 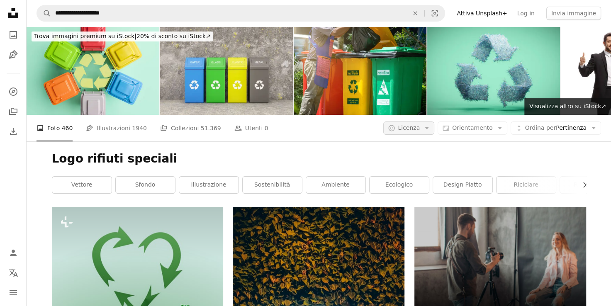 What do you see at coordinates (13, 253) in the screenshot?
I see `a: Accedi / Registrati` at bounding box center [13, 253].